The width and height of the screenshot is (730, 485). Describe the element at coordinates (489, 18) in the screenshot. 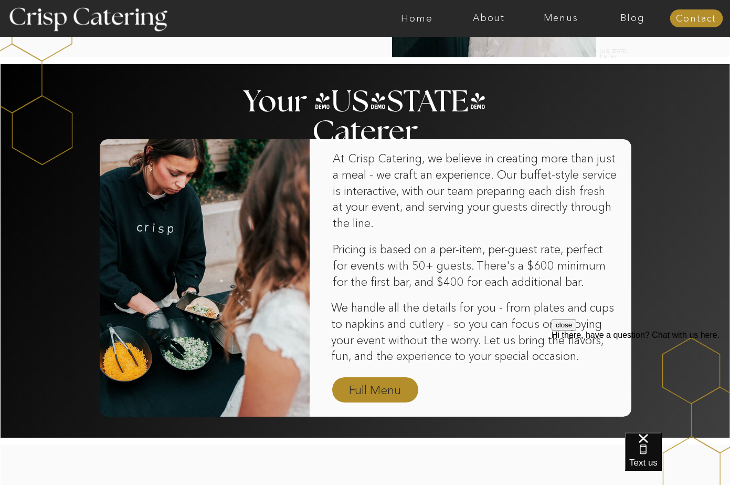

I see `a: About` at that location.